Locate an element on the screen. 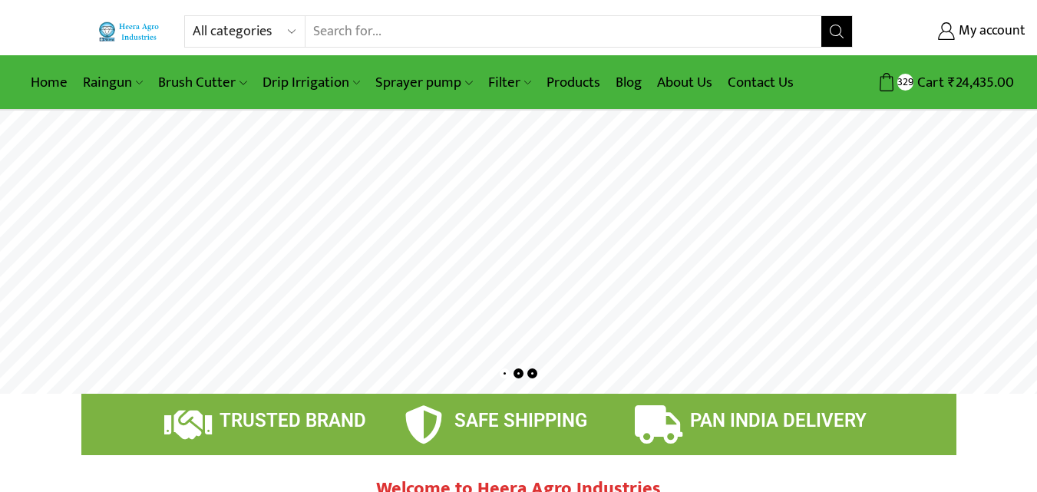 The height and width of the screenshot is (492, 1037). a: Sprayer pump is located at coordinates (424, 82).